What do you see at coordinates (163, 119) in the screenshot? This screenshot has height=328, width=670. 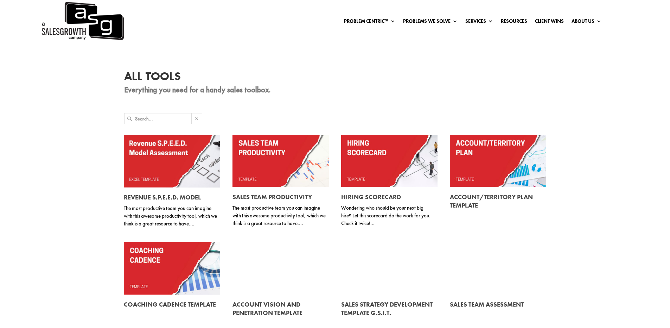 I see `input: Search...` at bounding box center [163, 119].